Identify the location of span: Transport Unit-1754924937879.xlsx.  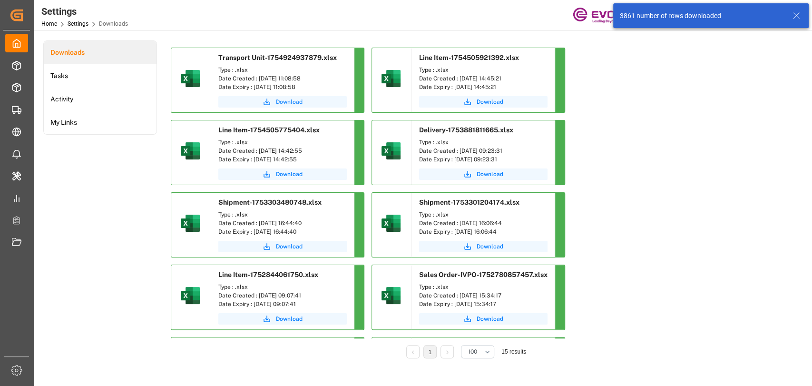
(277, 58).